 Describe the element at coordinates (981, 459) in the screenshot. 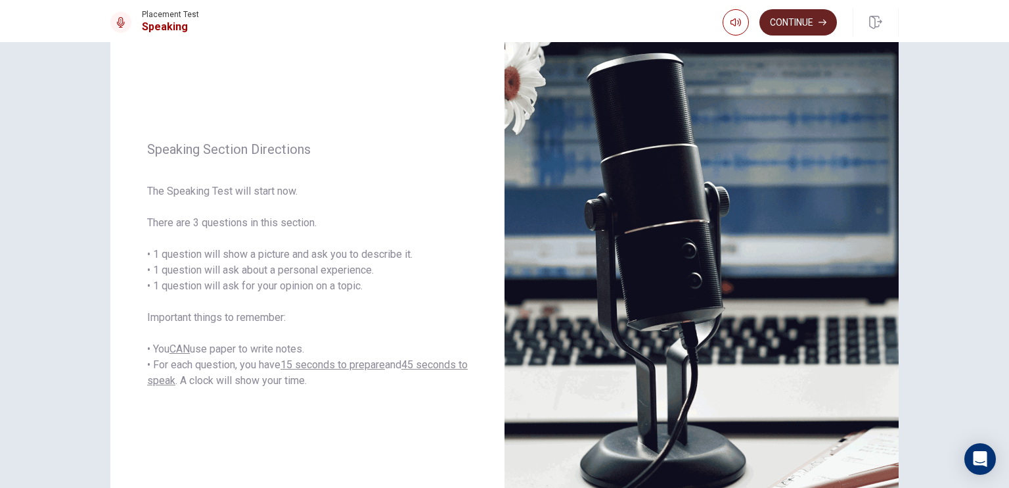

I see `div: Open Intercom Messenger` at that location.